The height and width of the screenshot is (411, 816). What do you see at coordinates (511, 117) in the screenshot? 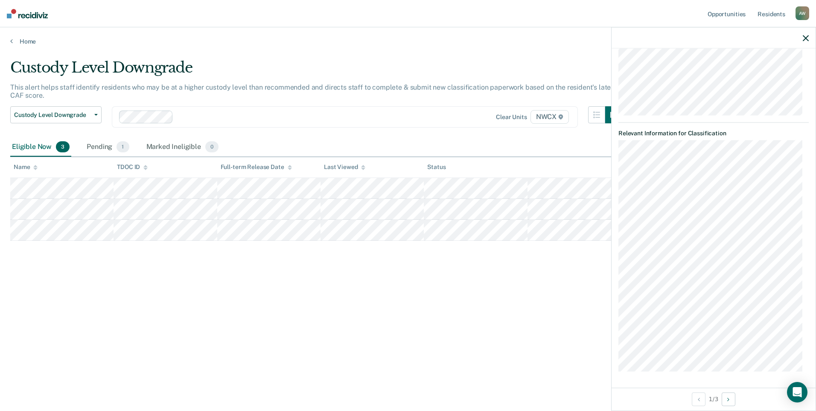
I see `div: Clear units` at bounding box center [511, 117].